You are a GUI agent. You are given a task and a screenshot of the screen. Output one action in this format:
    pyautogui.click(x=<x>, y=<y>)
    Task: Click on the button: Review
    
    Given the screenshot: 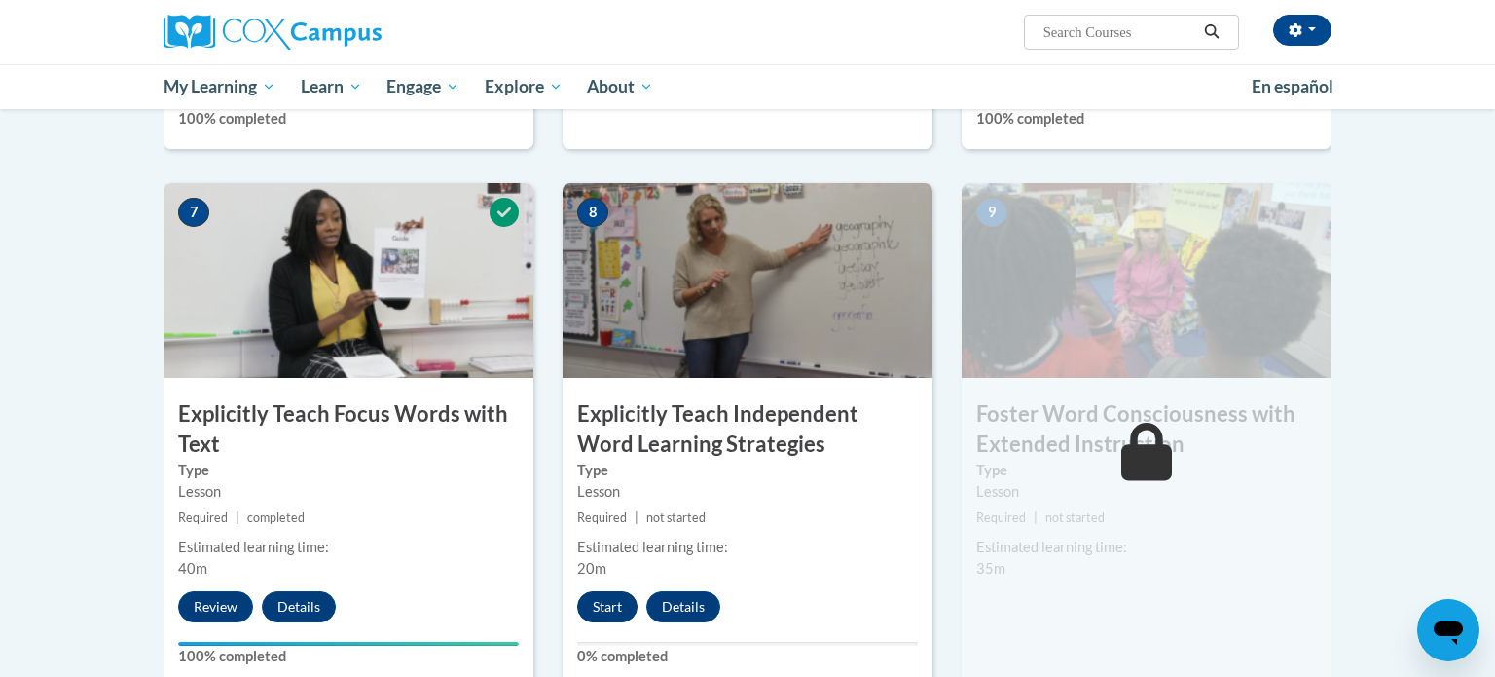 What is the action you would take?
    pyautogui.click(x=215, y=607)
    